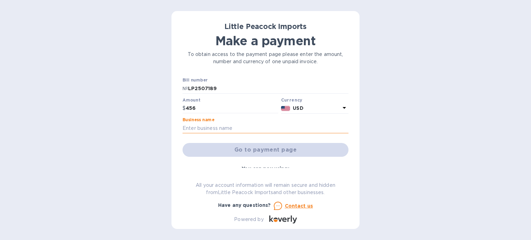 Image resolution: width=531 pixels, height=240 pixels. I want to click on u: Contact us, so click(299, 206).